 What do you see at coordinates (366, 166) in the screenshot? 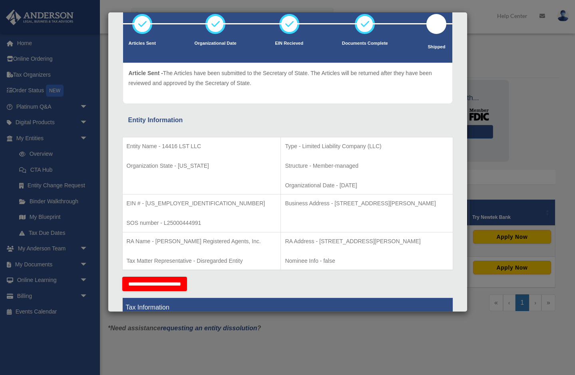
I see `p: Structure - Member-managed` at bounding box center [366, 166].